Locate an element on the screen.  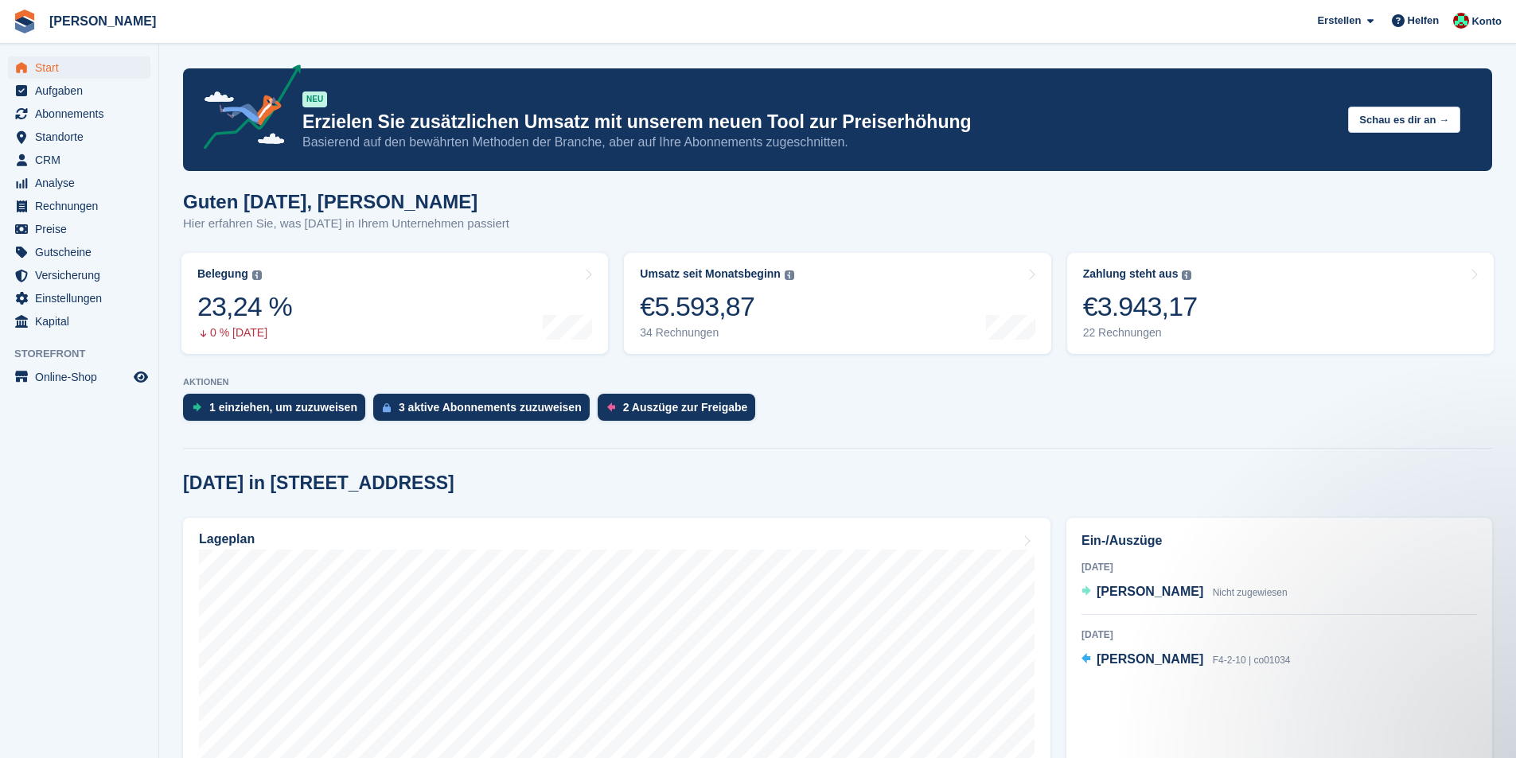
a: 1 einziehen, um zuzuweisen is located at coordinates (278, 411).